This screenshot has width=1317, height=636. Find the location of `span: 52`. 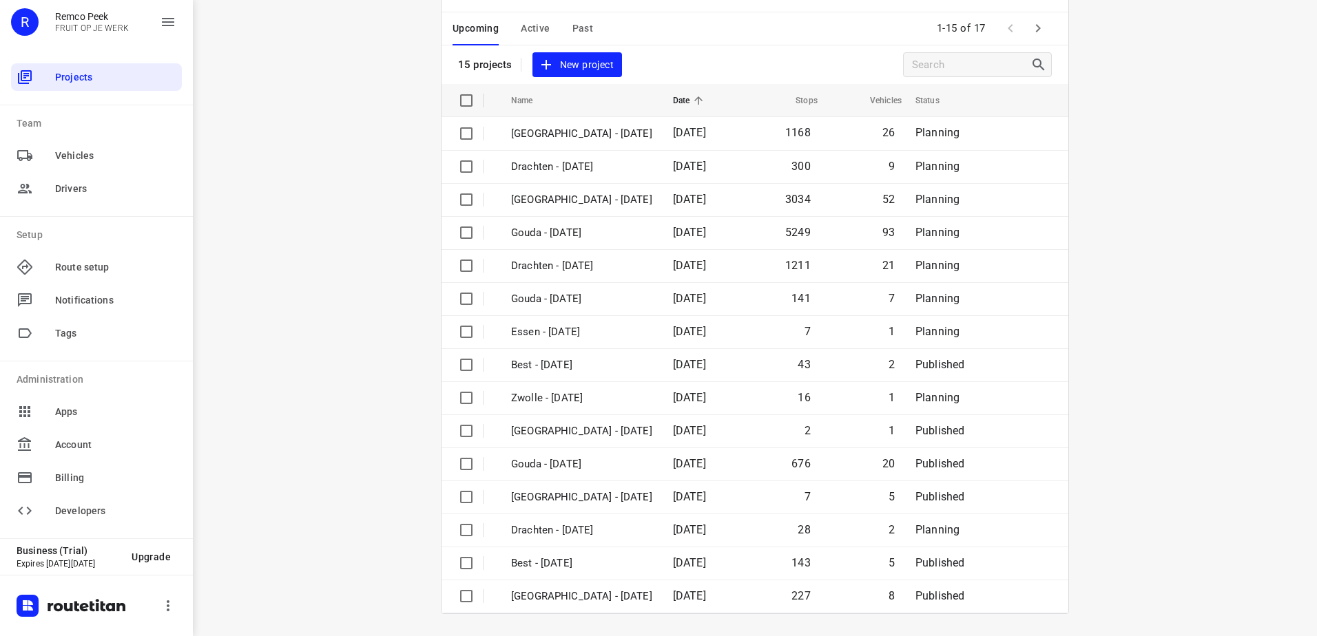

span: 52 is located at coordinates (889, 199).